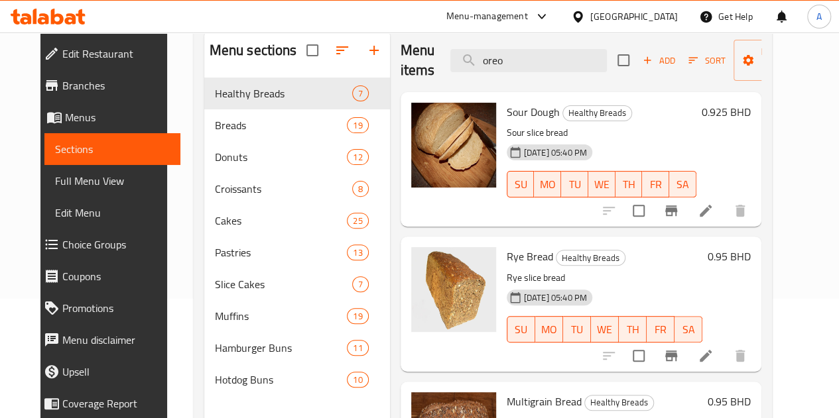 The image size is (839, 418). I want to click on div: Muffins, so click(281, 316).